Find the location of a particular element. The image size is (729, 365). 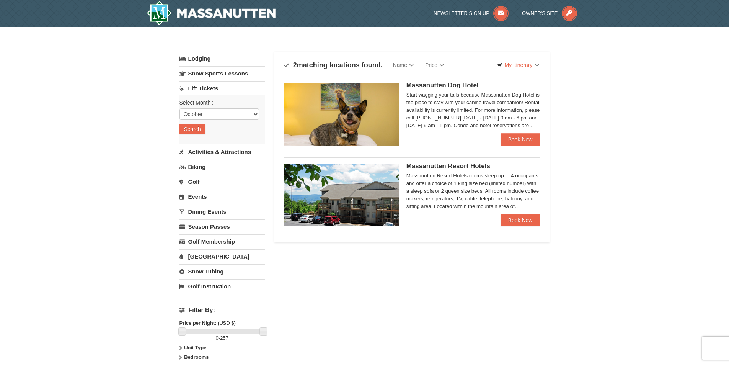

span: Newsletter Sign Up is located at coordinates (462, 13).